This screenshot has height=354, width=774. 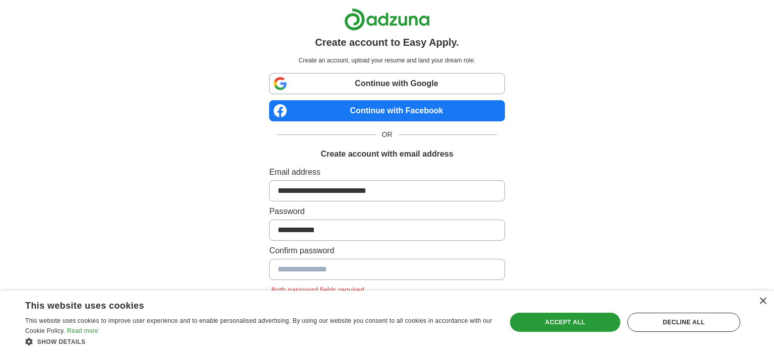 What do you see at coordinates (246, 304) in the screenshot?
I see `div: This website uses cookies` at bounding box center [246, 304].